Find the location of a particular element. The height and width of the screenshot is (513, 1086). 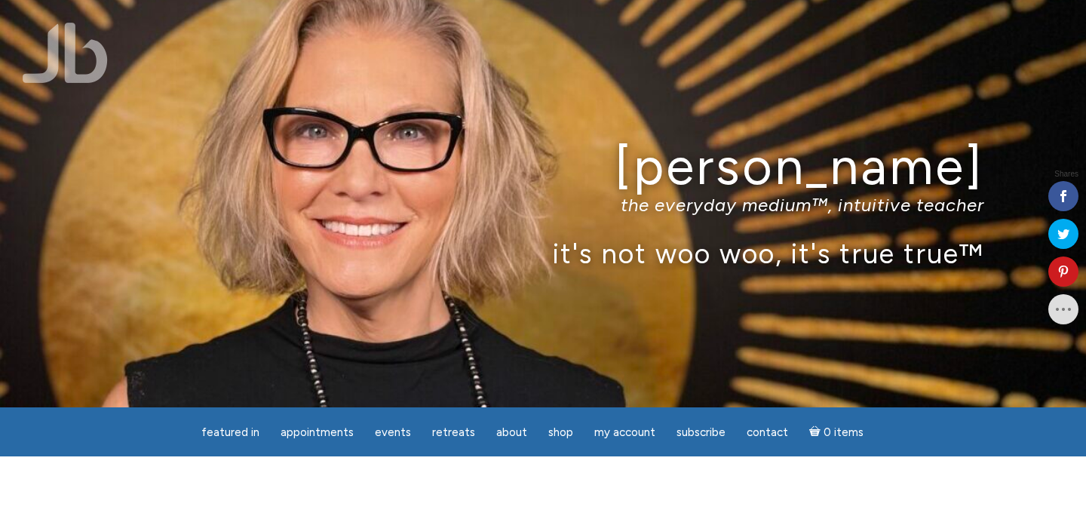

a: Retreats is located at coordinates (453, 432).